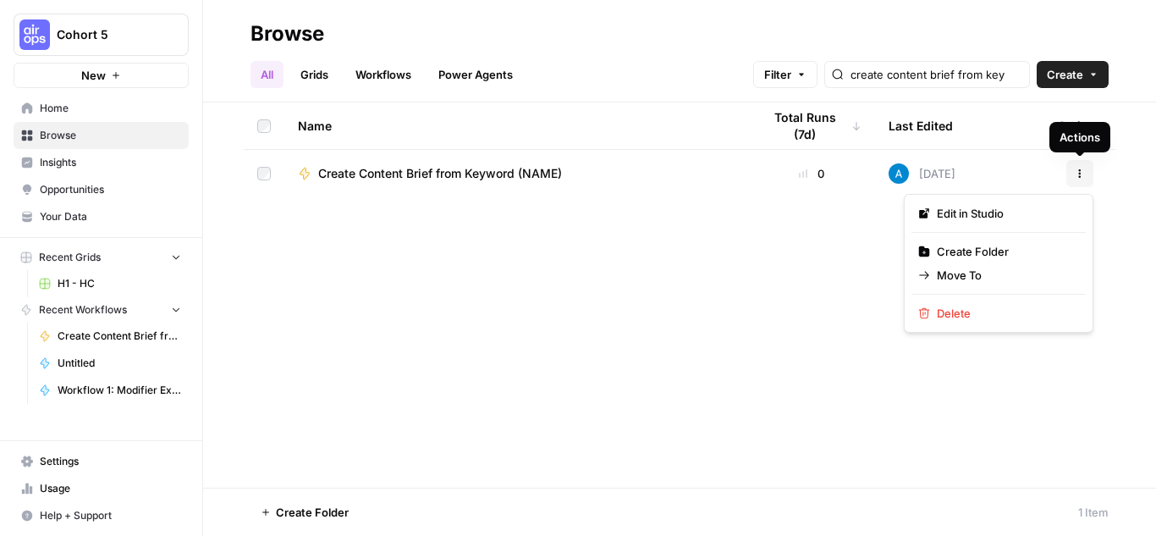 This screenshot has width=1156, height=536. I want to click on span: Filter, so click(778, 74).